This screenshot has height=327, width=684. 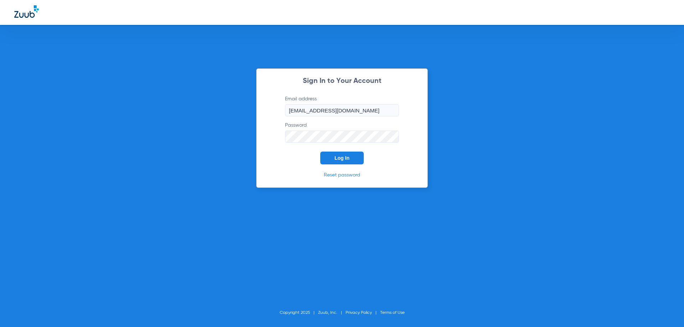 I want to click on a: Privacy Policy, so click(x=359, y=313).